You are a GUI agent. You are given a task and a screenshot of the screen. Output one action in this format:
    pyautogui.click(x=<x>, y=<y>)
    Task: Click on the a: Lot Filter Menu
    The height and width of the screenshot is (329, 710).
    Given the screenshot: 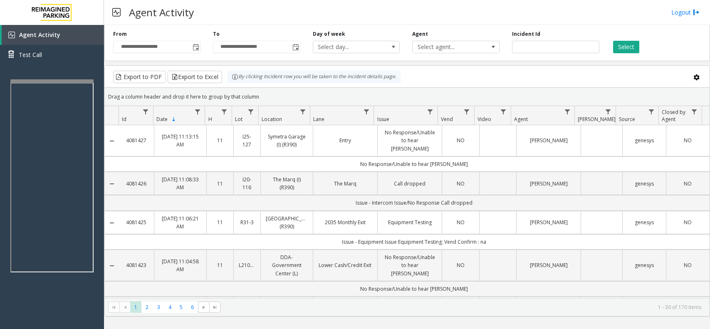 What is the action you would take?
    pyautogui.click(x=251, y=111)
    